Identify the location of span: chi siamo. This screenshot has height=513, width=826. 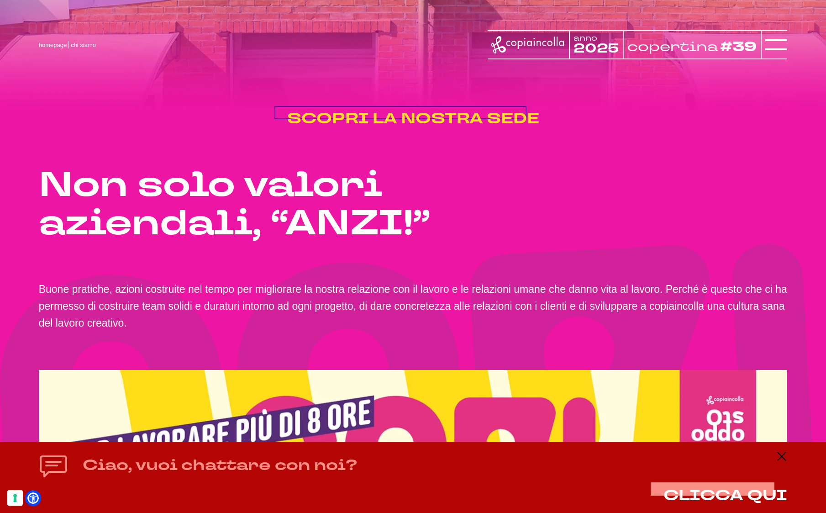
(83, 45).